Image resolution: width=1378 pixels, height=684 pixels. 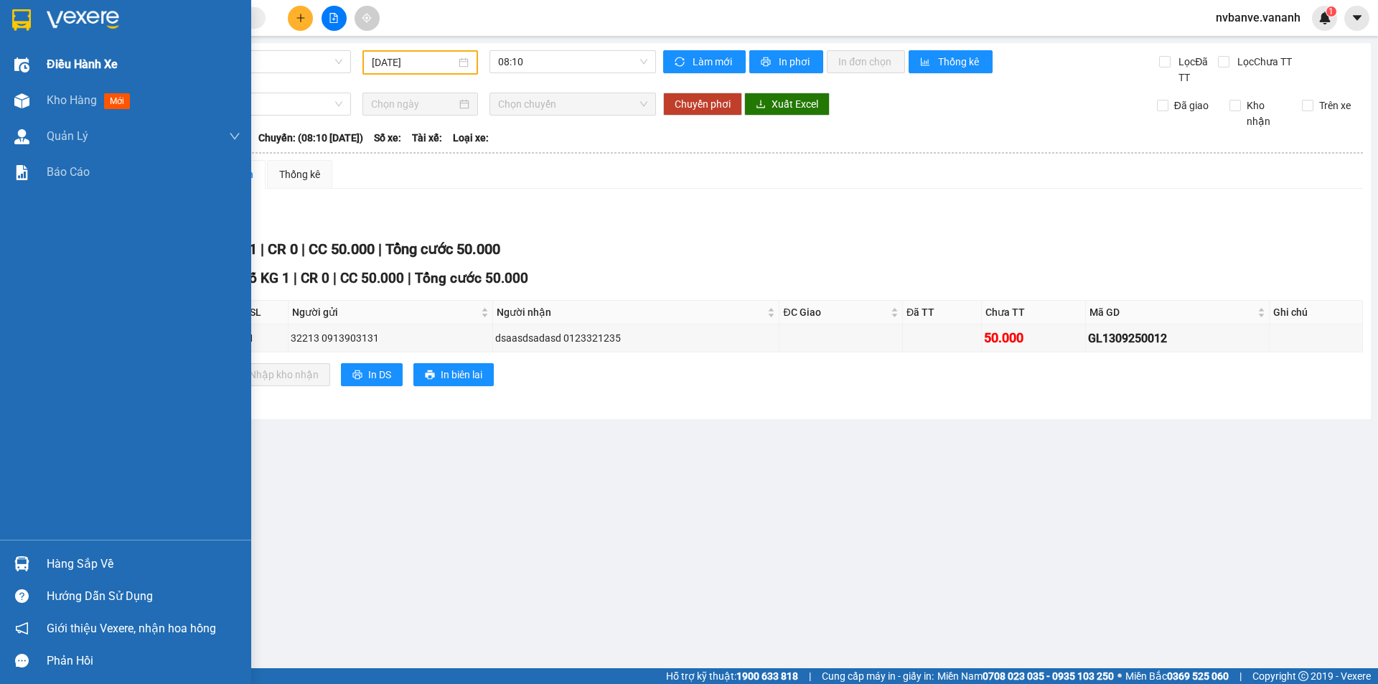 I want to click on span: file-add, so click(x=334, y=18).